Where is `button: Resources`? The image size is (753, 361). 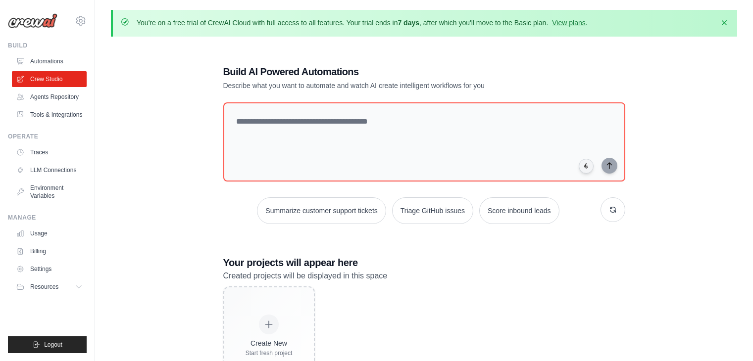
button: Resources is located at coordinates (49, 287).